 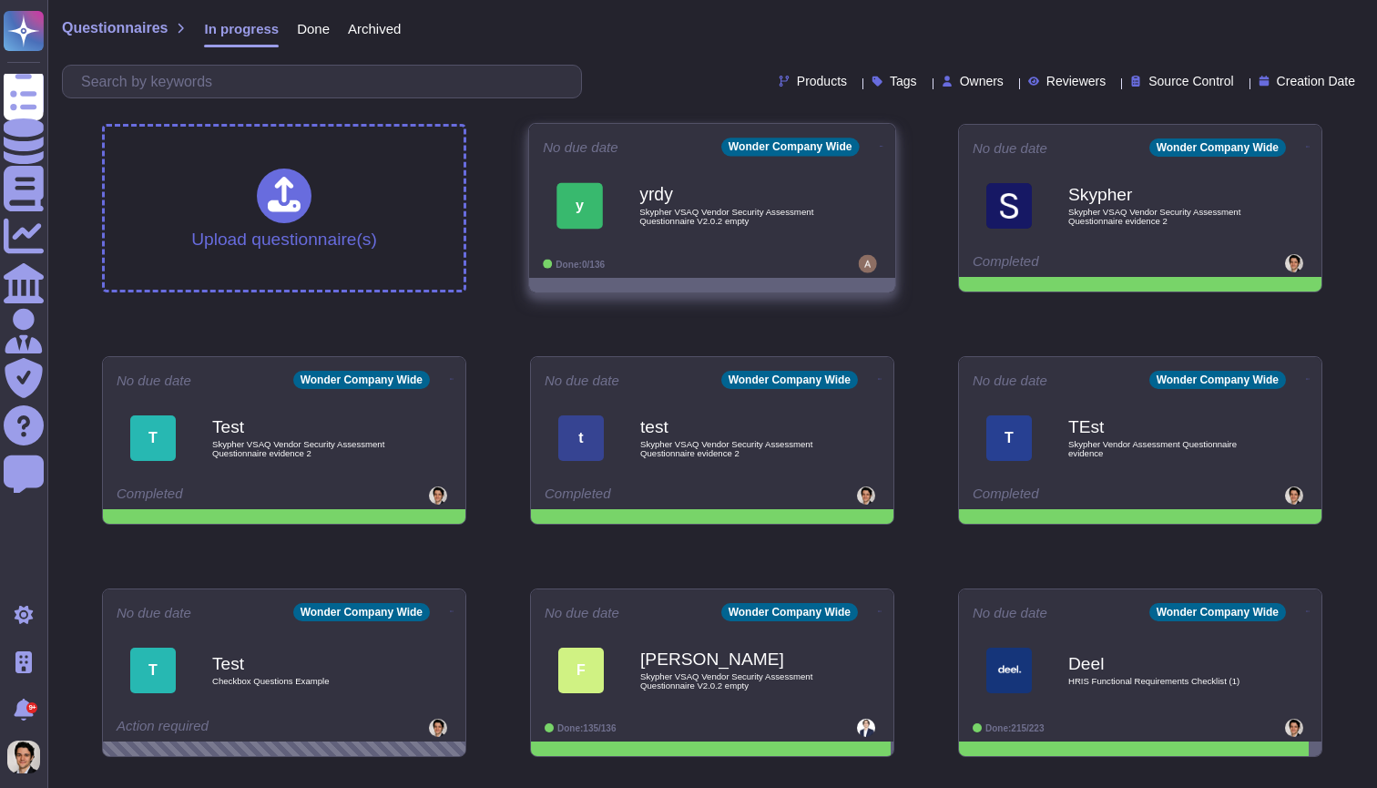 I want to click on div: y, so click(x=579, y=205).